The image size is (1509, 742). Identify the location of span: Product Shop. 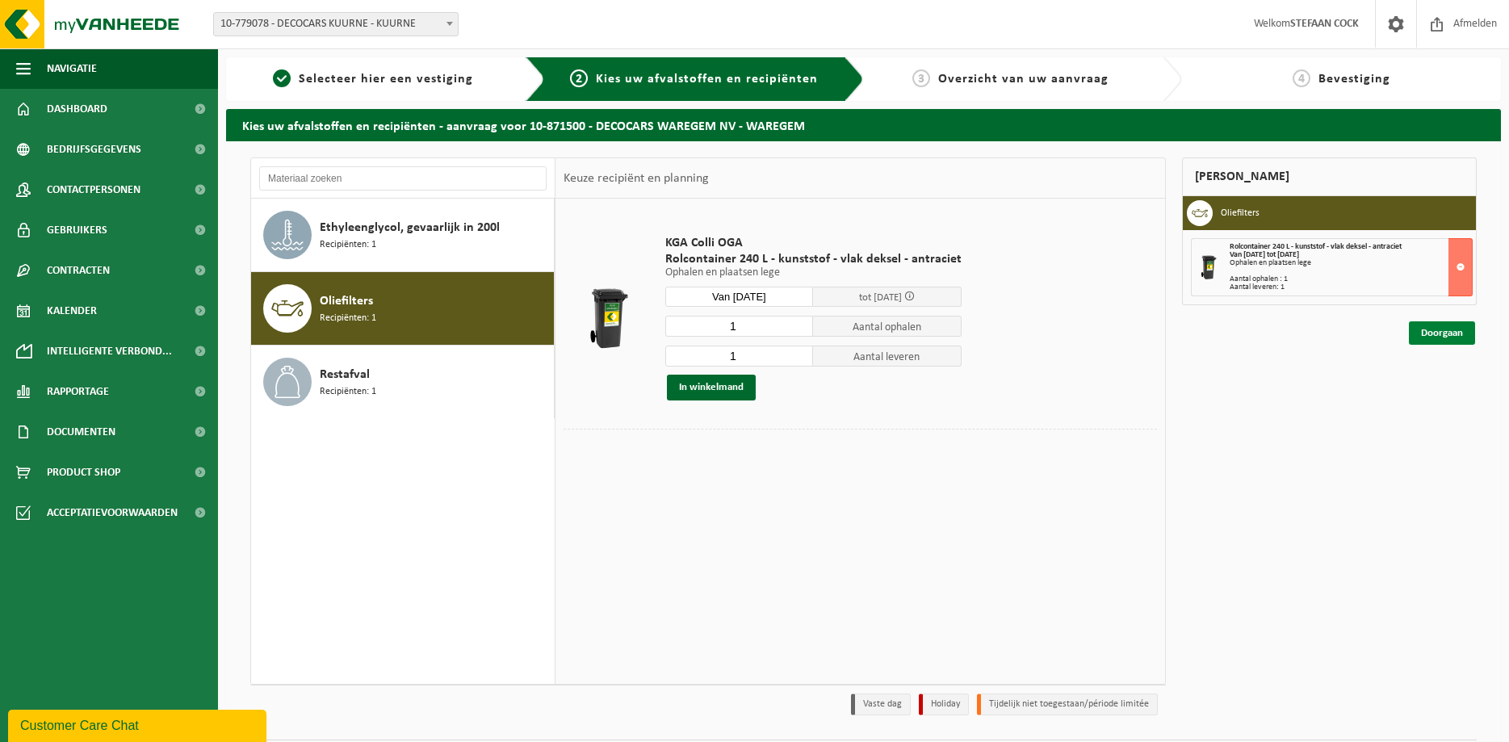
(83, 472).